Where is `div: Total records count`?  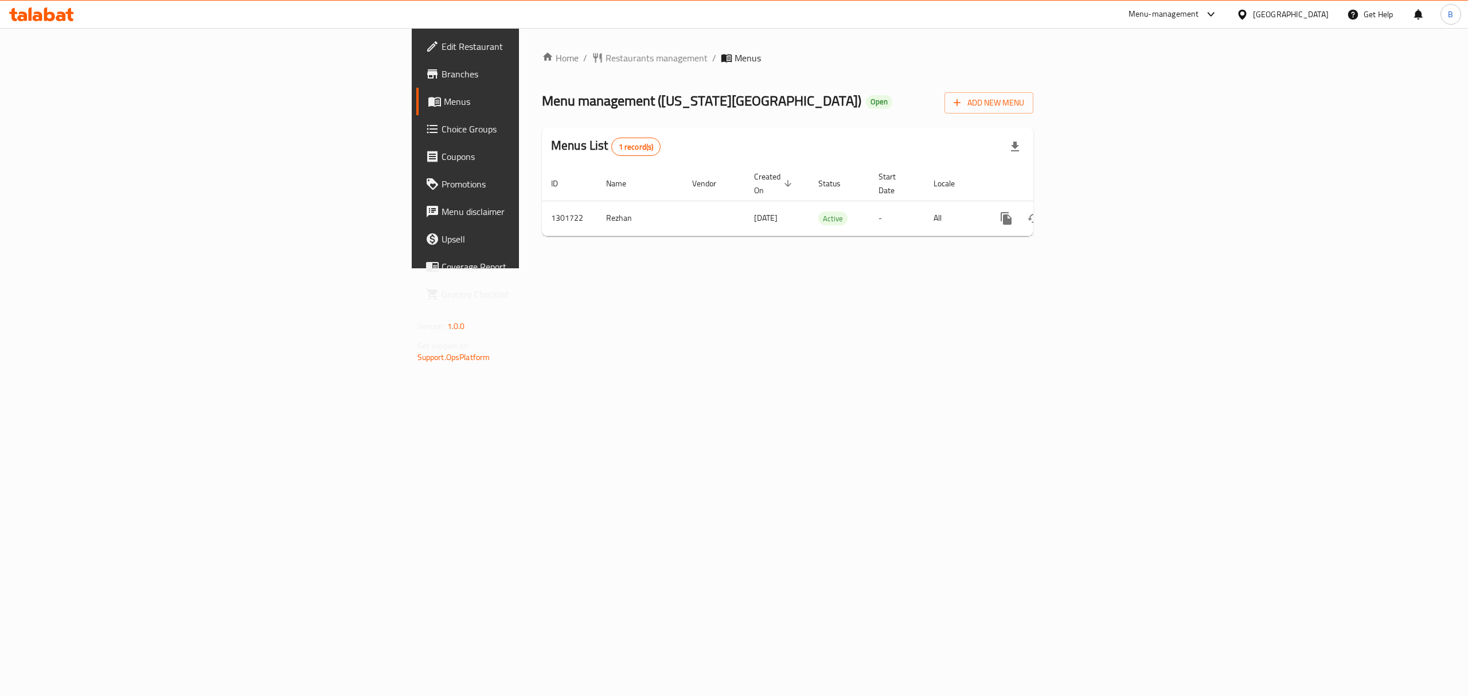
div: Total records count is located at coordinates (636, 147).